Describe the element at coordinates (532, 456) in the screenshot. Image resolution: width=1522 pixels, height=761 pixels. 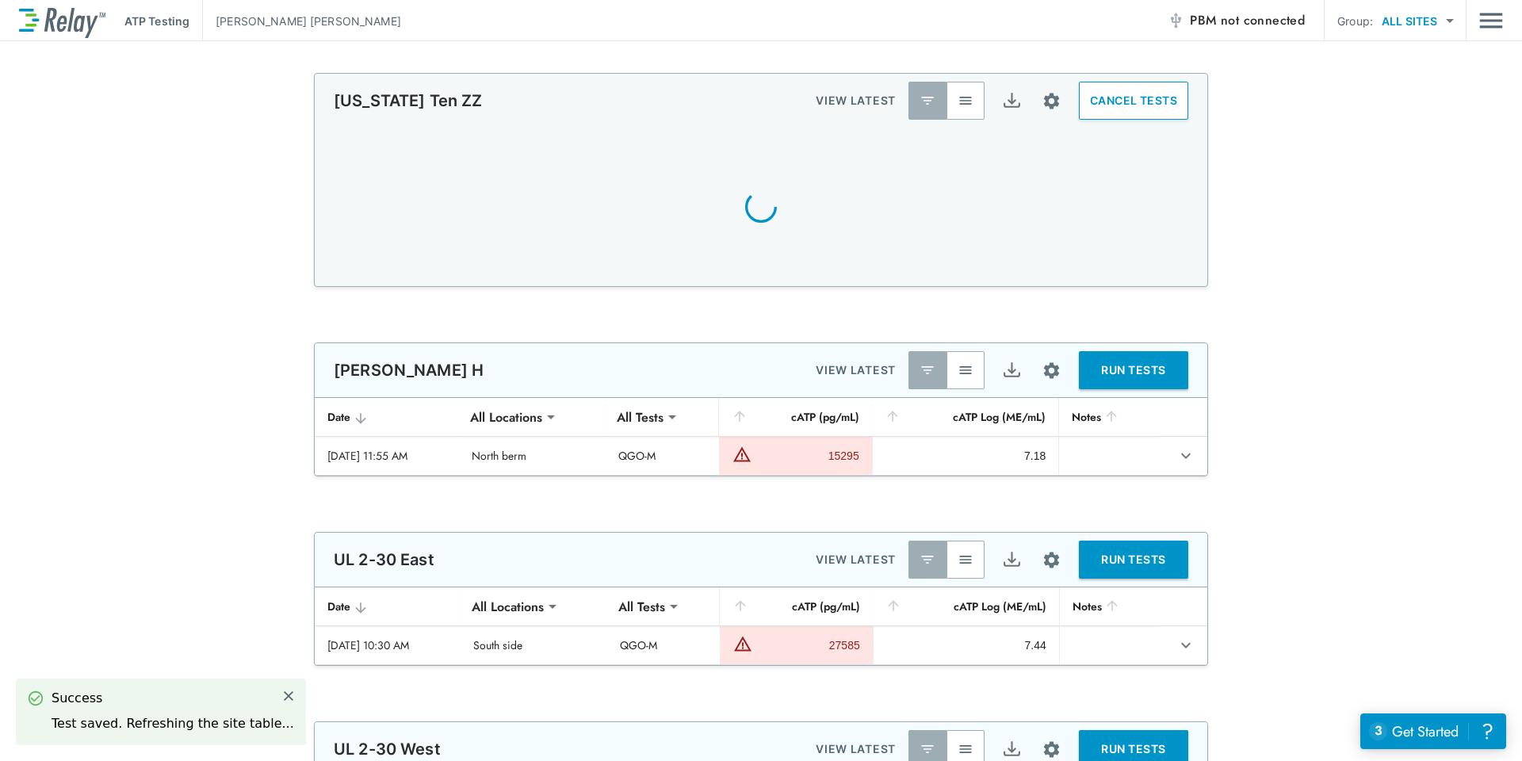
I see `td: North berm` at that location.